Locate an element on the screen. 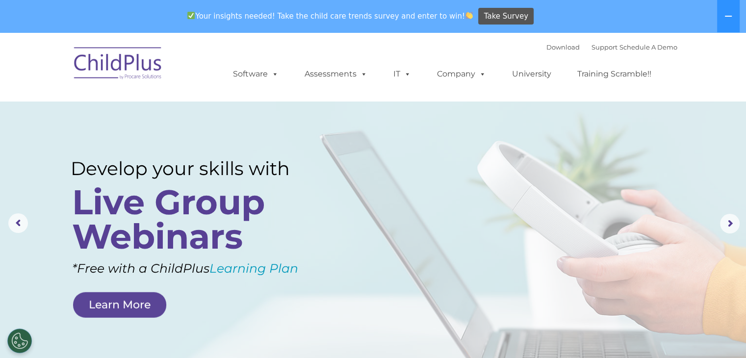 This screenshot has width=746, height=358. img: ChildPlus by Procare Solutions is located at coordinates (118, 65).